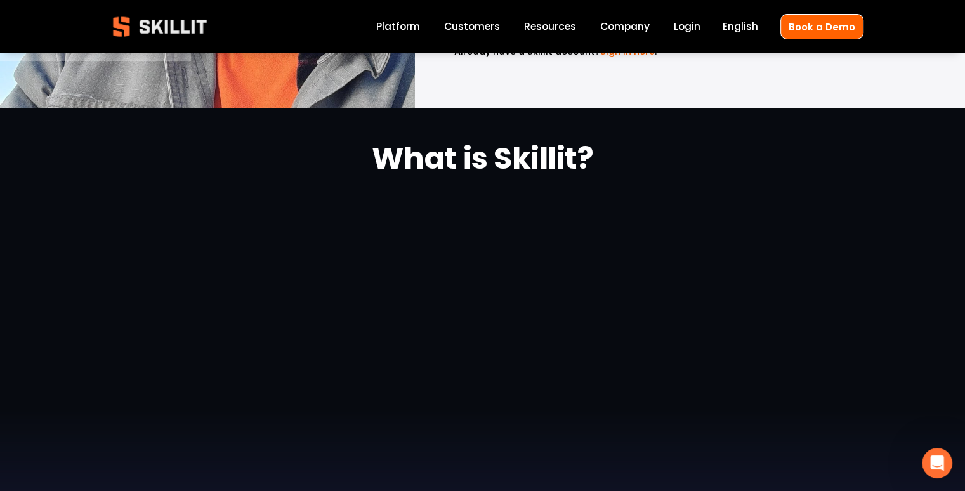  I want to click on a: Book a Demo, so click(822, 26).